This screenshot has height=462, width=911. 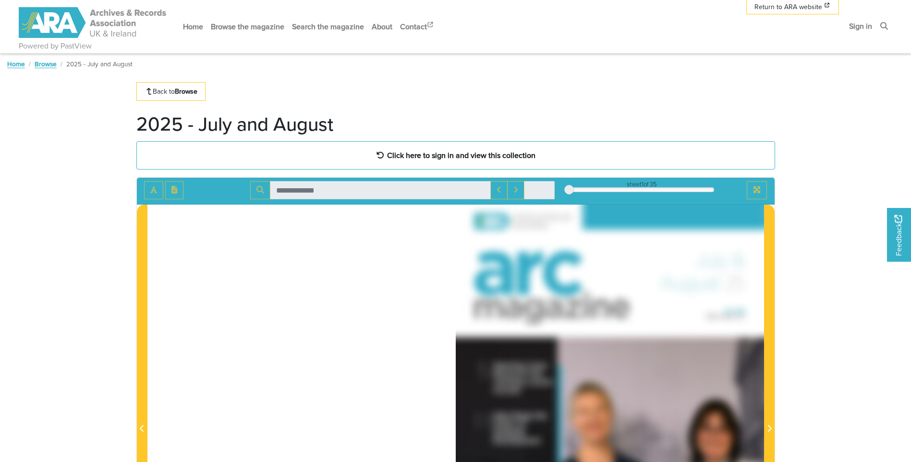 What do you see at coordinates (55, 46) in the screenshot?
I see `a: Powered by PastView` at bounding box center [55, 46].